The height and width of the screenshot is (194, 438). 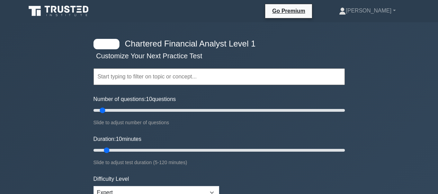 I want to click on div: Slide to adjust test duration (5-120 minutes), so click(x=219, y=162).